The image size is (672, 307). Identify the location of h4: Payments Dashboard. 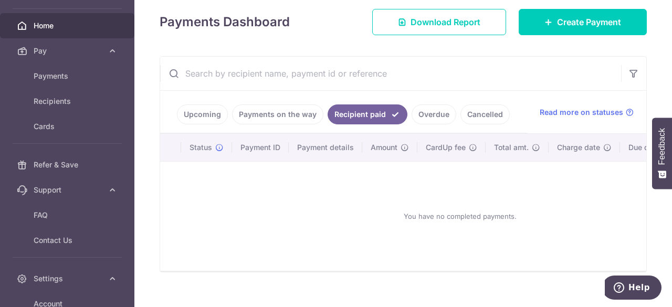
(225, 22).